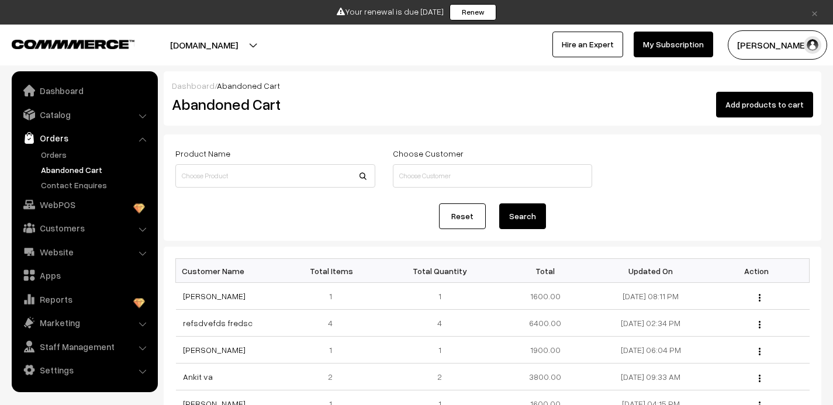  Describe the element at coordinates (84, 275) in the screenshot. I see `a: Apps` at that location.